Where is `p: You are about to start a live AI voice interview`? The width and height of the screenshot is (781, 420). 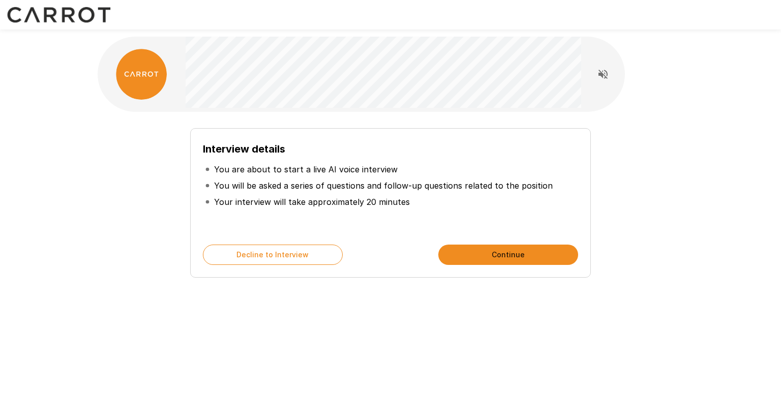
p: You are about to start a live AI voice interview is located at coordinates (306, 169).